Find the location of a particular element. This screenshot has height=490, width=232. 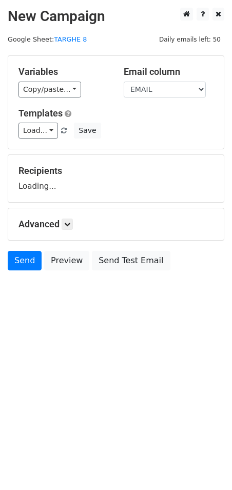

a: Templates is located at coordinates (41, 113).